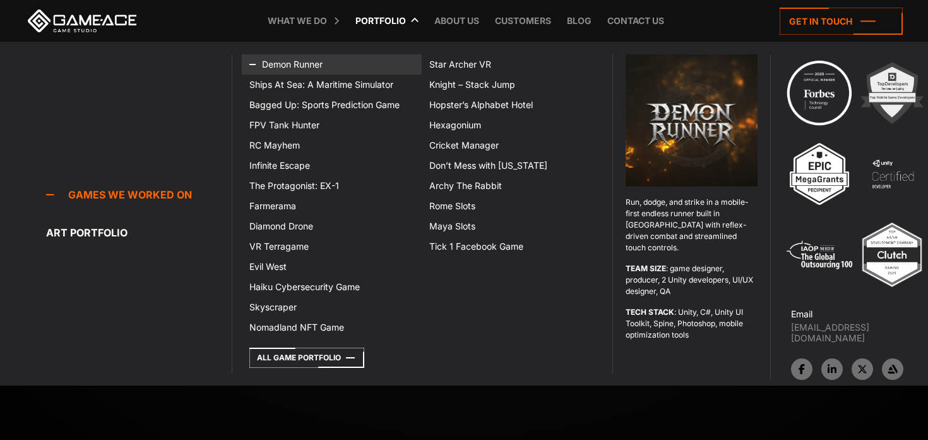 The height and width of the screenshot is (440, 928). Describe the element at coordinates (512, 186) in the screenshot. I see `a: Archy The Rabbit` at that location.